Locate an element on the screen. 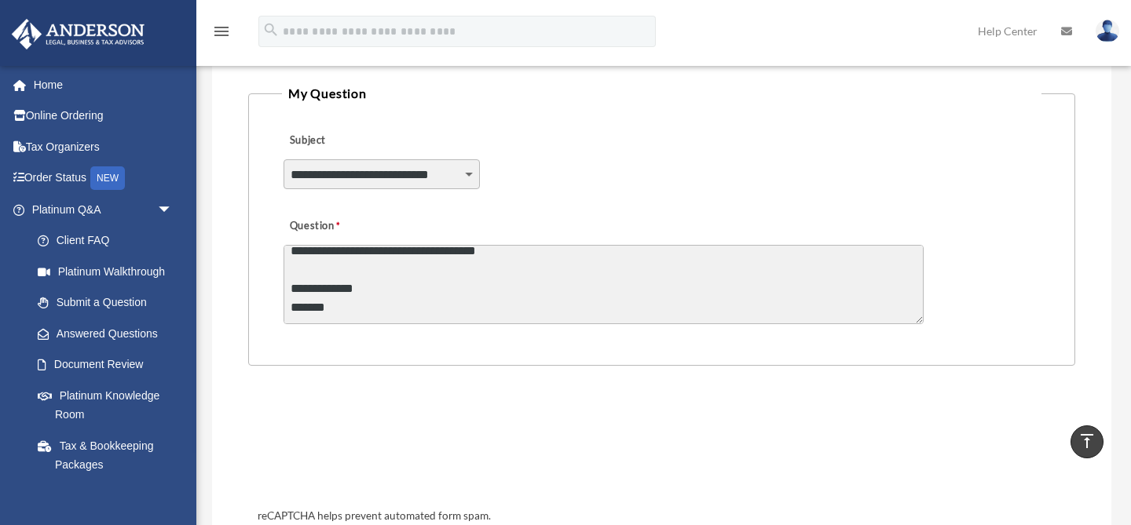  a: Tax Organizers is located at coordinates (104, 147).